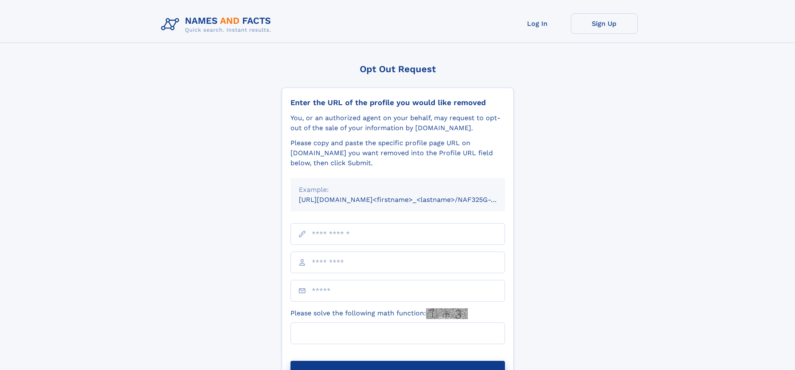  What do you see at coordinates (398, 103) in the screenshot?
I see `div: Enter the URL of the profile you would like removed` at bounding box center [398, 103].